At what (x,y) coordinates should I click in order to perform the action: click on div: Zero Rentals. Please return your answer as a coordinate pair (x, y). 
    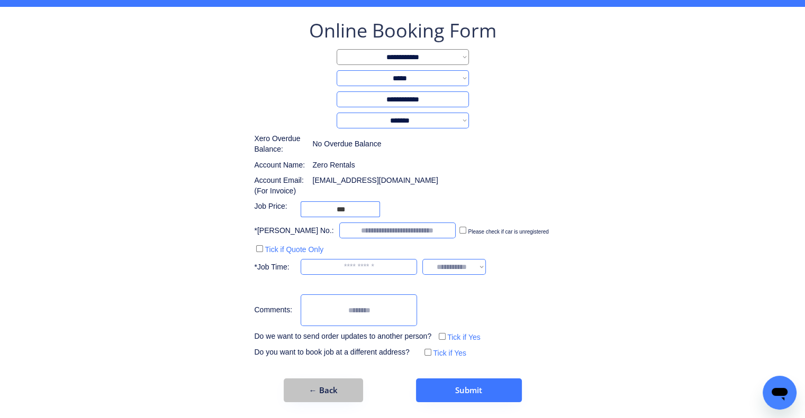
    Looking at the image, I should click on (333, 166).